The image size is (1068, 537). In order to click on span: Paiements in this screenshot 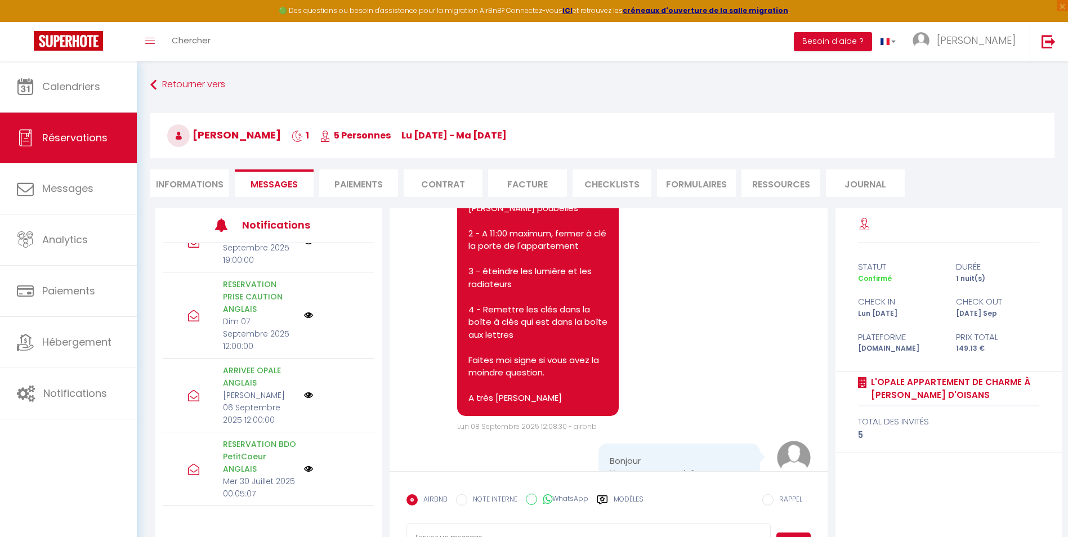, I will do `click(69, 291)`.